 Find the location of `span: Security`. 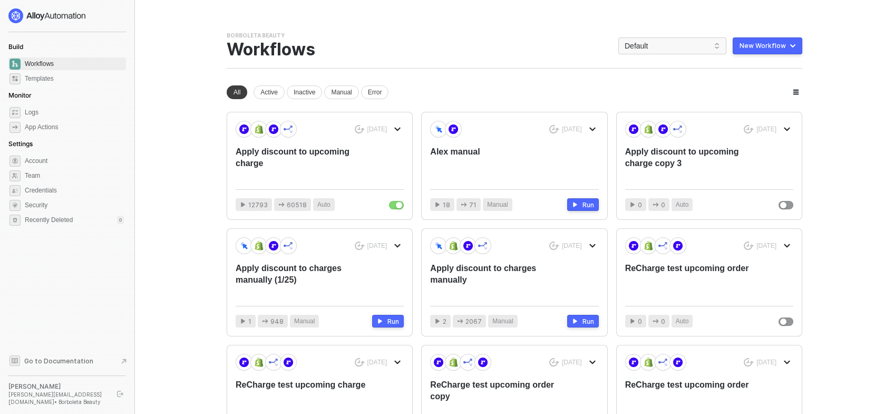

span: Security is located at coordinates (74, 205).